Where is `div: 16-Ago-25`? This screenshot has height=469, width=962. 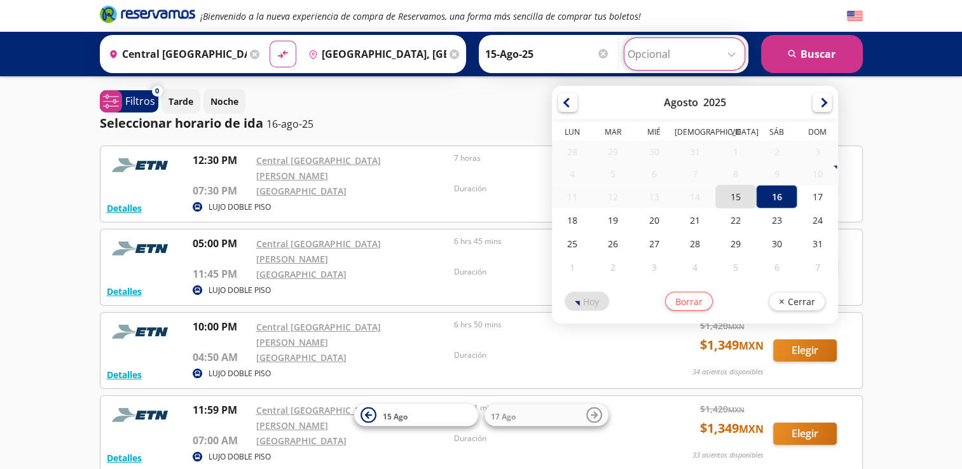
div: 16-Ago-25 is located at coordinates (777, 196).